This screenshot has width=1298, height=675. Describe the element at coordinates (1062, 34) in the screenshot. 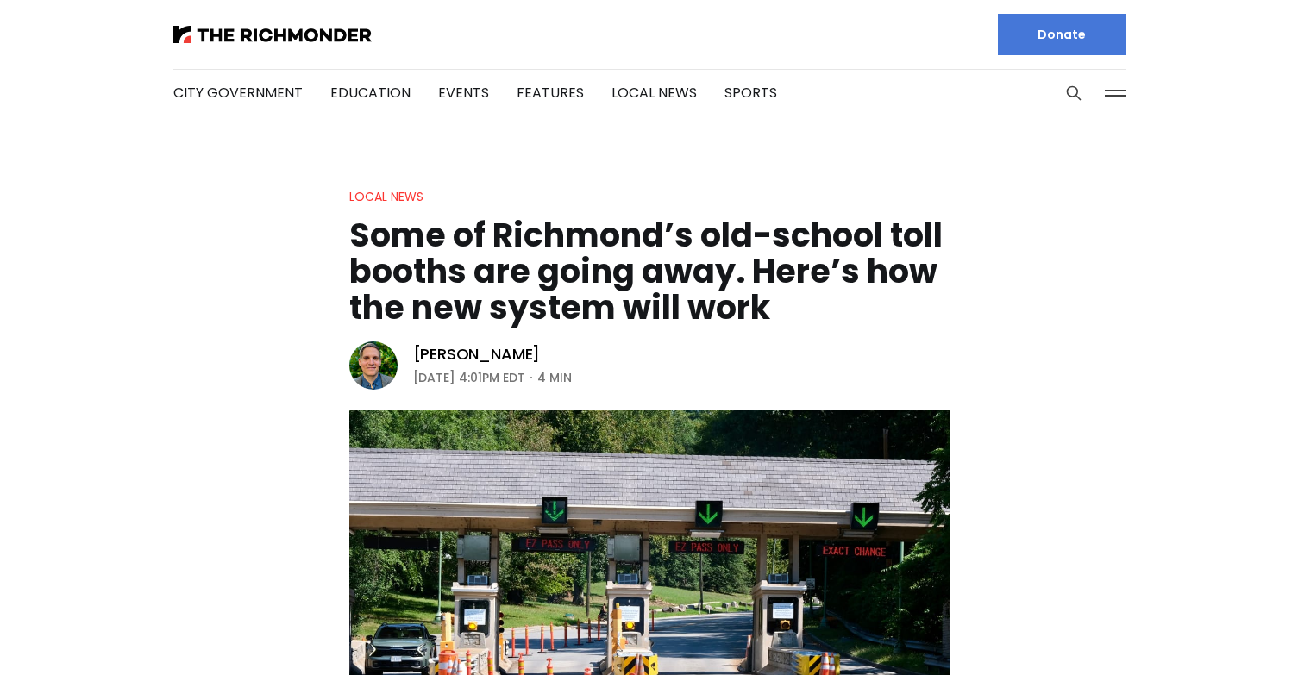

I see `a: Donate` at that location.